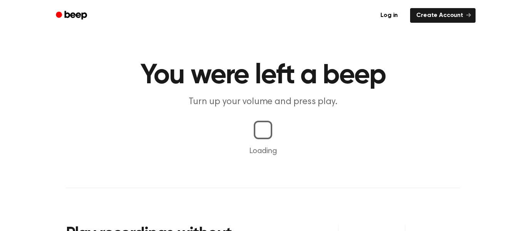 The width and height of the screenshot is (526, 231). I want to click on a: Log in, so click(389, 15).